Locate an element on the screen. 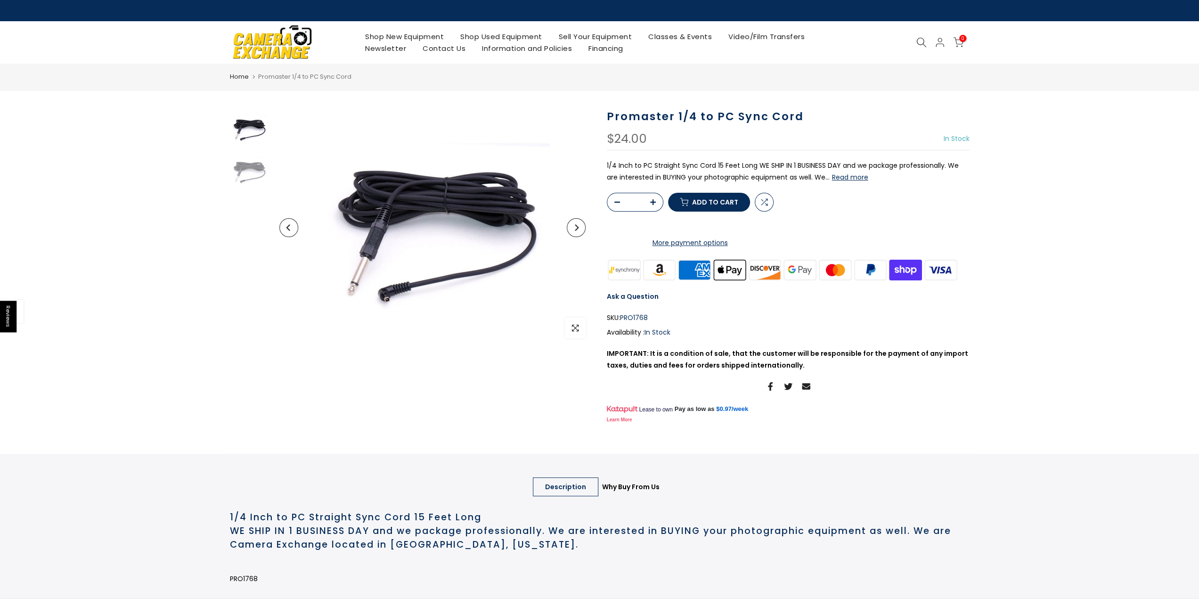 The image size is (1199, 599). span: Promaster 1/4 to PC Sync Cord is located at coordinates (305, 76).